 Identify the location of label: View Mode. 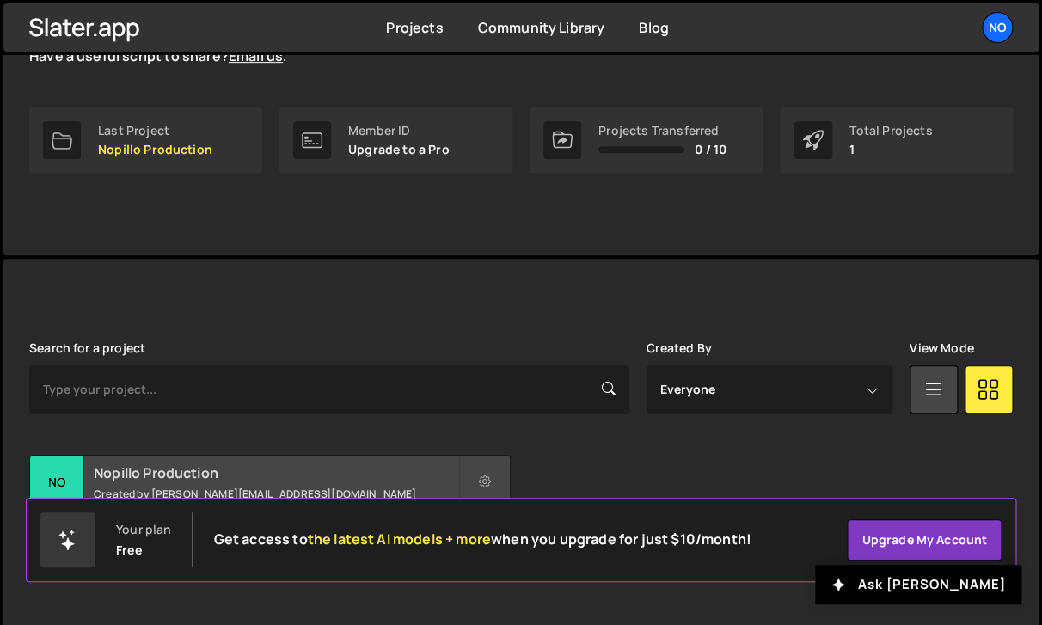
(942, 348).